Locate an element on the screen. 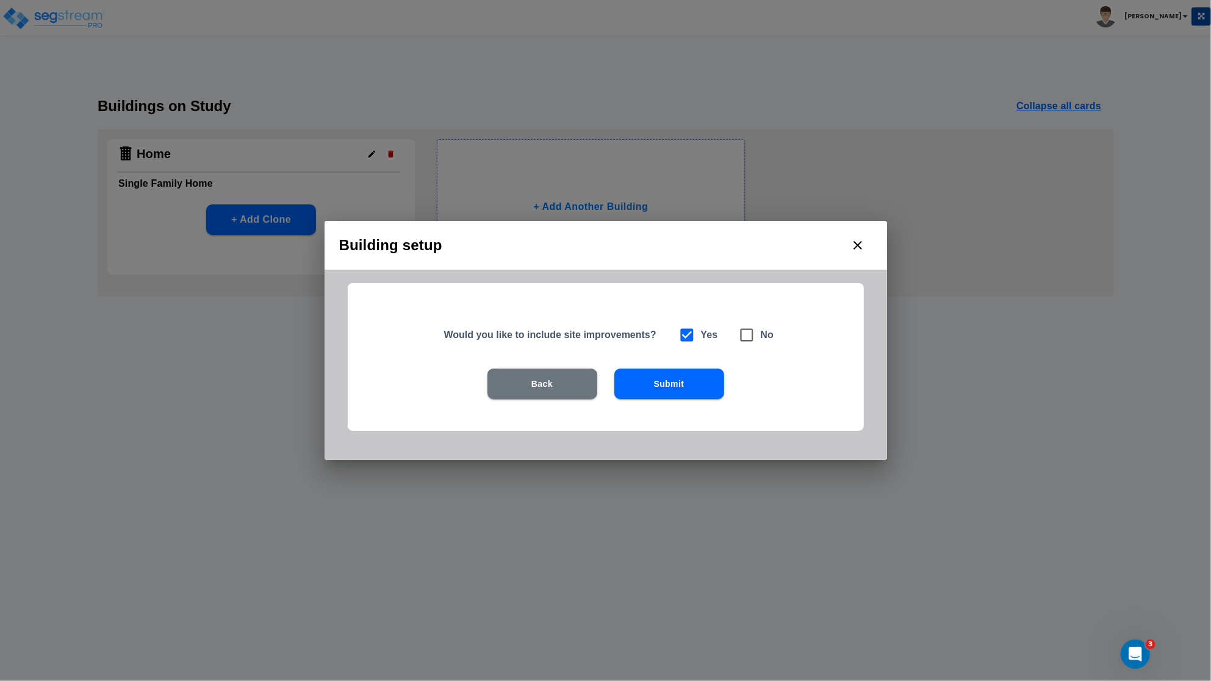 This screenshot has height=681, width=1211. button: close is located at coordinates (858, 245).